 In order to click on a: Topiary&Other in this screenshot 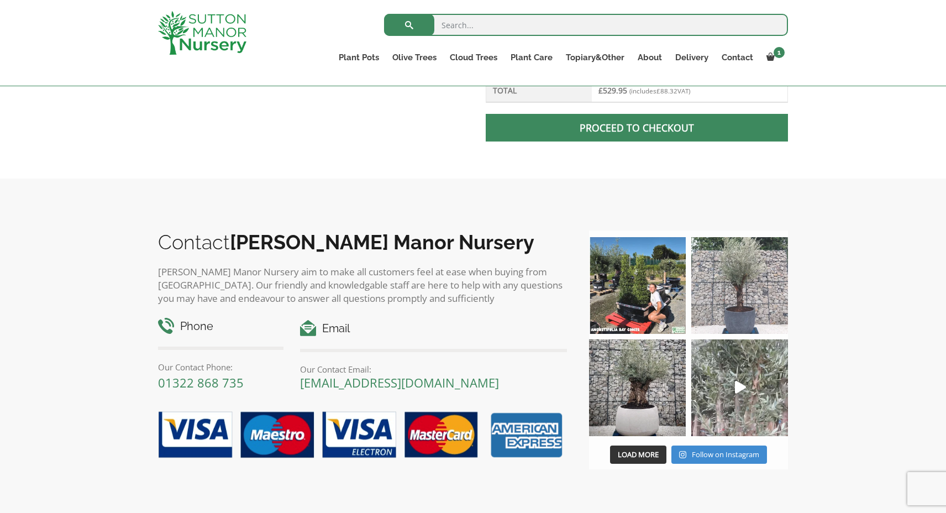, I will do `click(595, 57)`.